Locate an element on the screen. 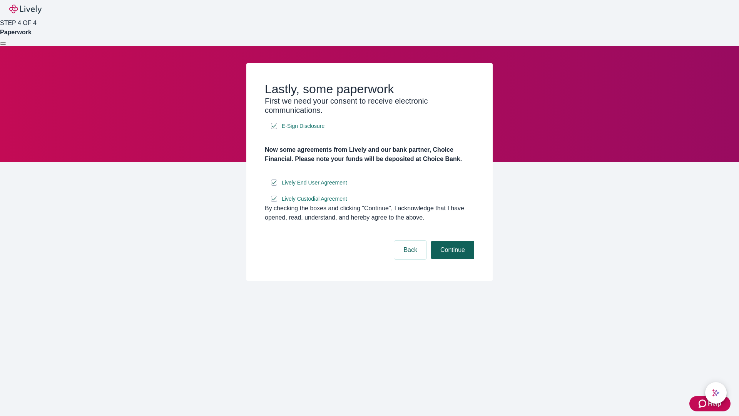 This screenshot has width=739, height=416. button: Zendesk support iconHelp is located at coordinates (709, 403).